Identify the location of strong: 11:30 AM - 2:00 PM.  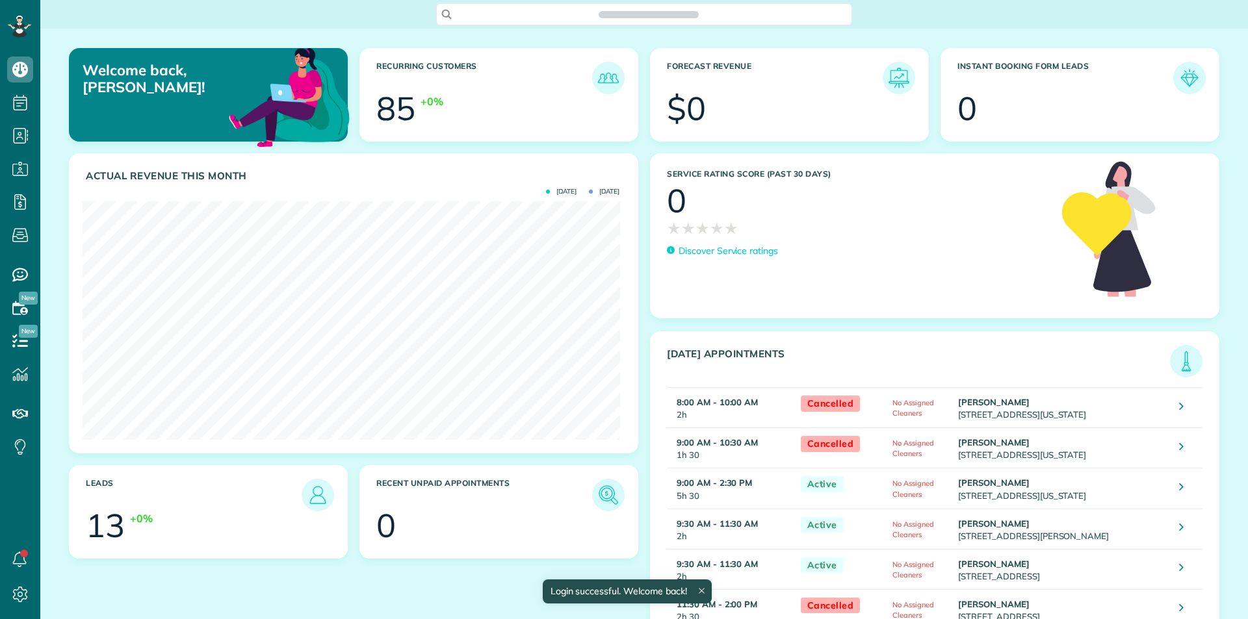
(717, 604).